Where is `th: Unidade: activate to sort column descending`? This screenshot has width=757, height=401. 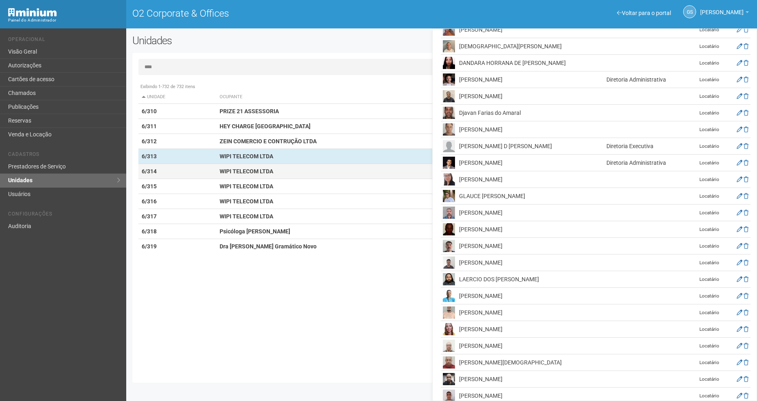
th: Unidade: activate to sort column descending is located at coordinates (177, 97).